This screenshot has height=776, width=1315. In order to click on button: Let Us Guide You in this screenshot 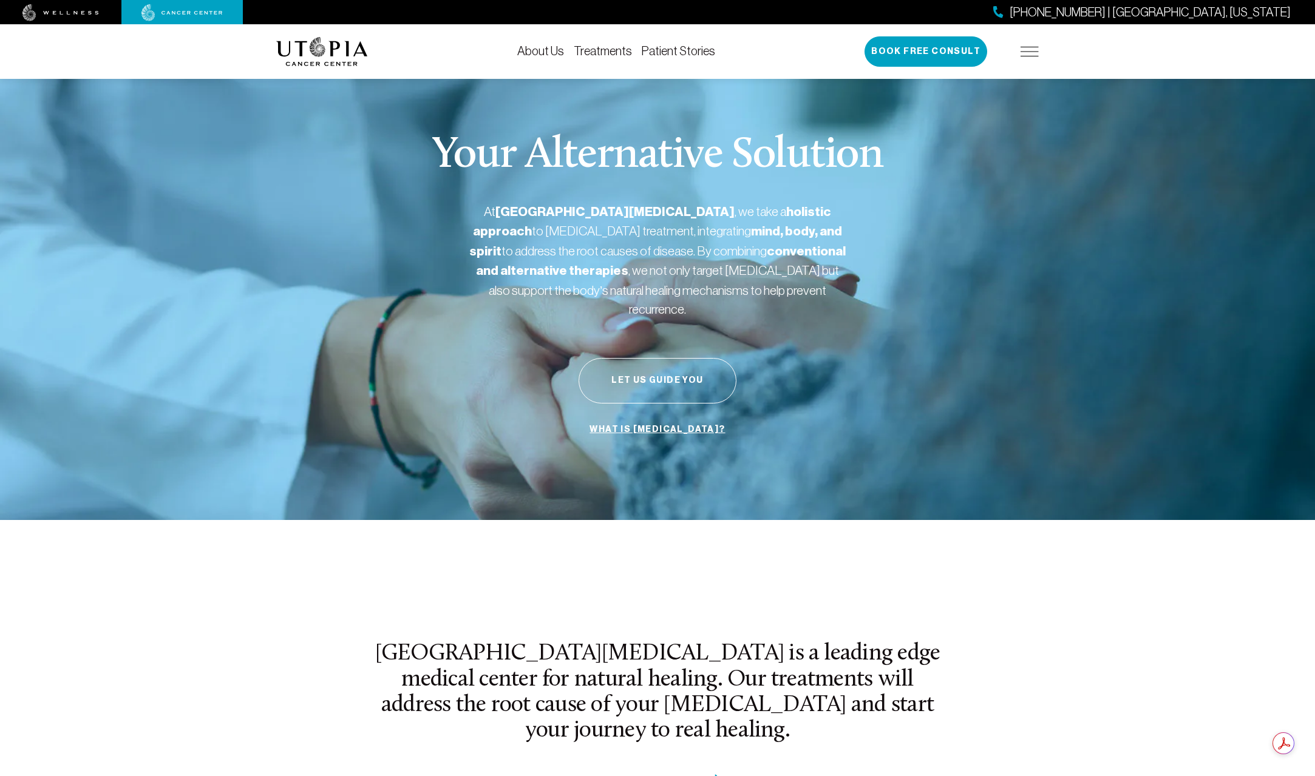, I will do `click(657, 381)`.